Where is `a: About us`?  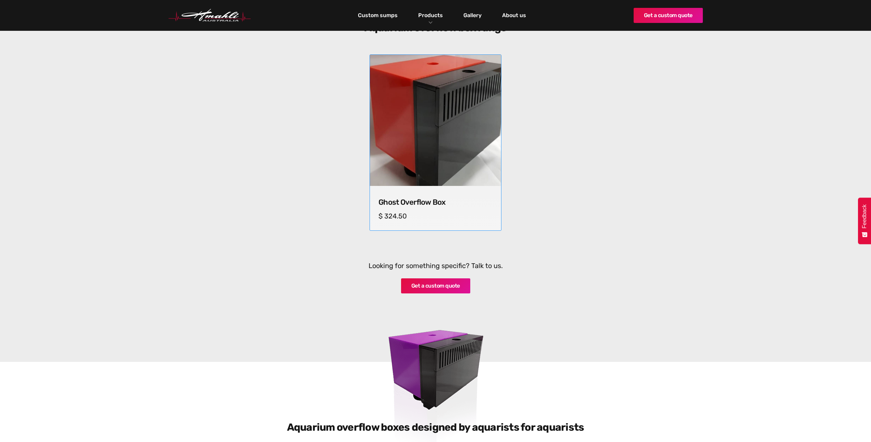 a: About us is located at coordinates (514, 15).